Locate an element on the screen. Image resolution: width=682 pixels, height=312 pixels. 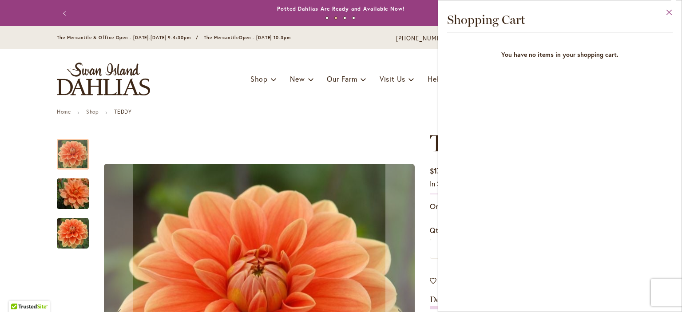
button: 1 of 4 is located at coordinates (327, 18).